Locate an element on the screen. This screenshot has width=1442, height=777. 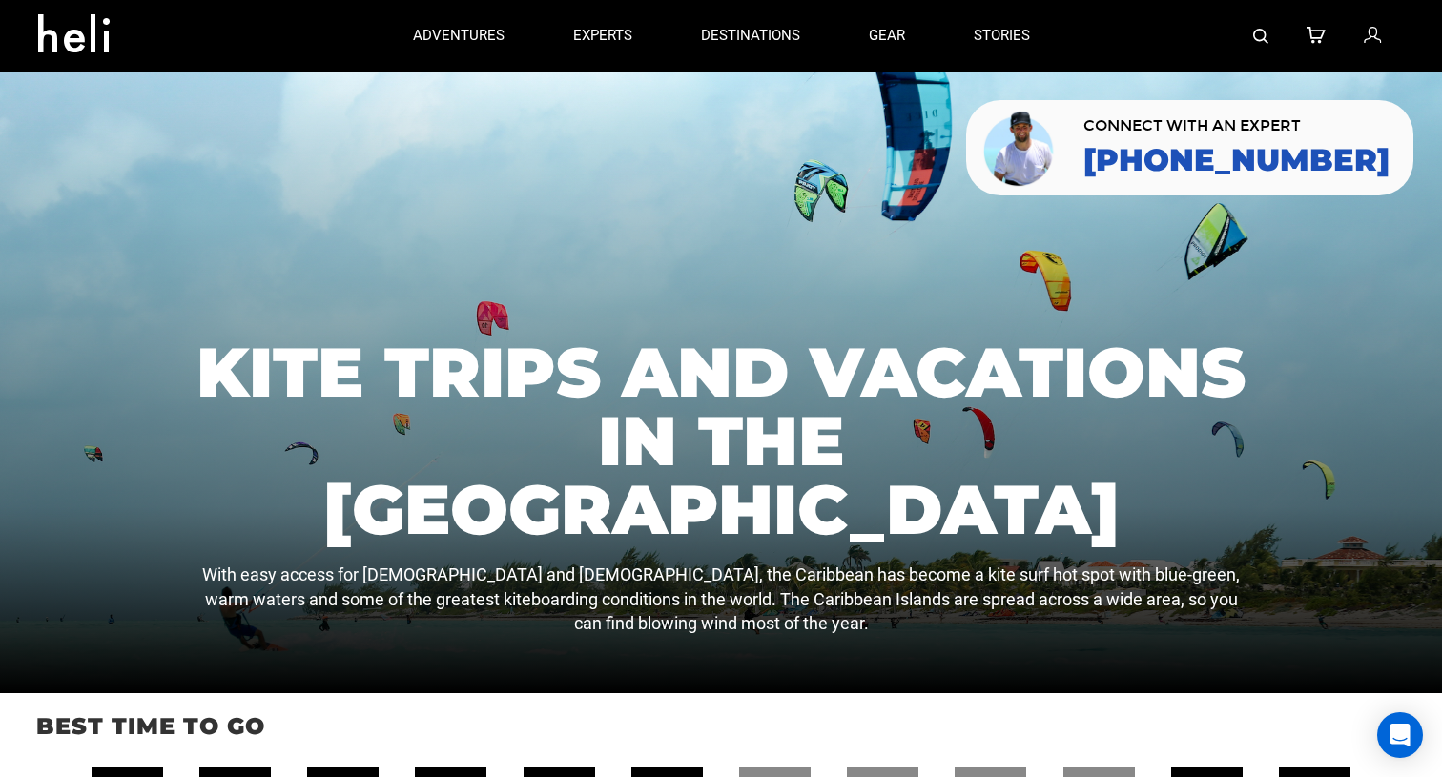
p: adventures is located at coordinates (459, 35).